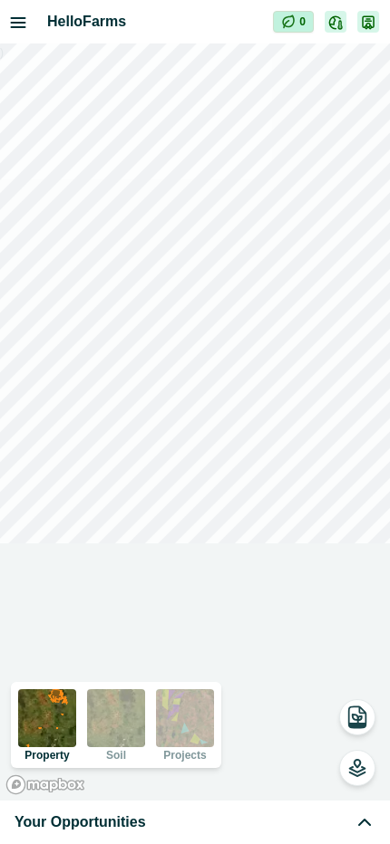 The height and width of the screenshot is (844, 390). Describe the element at coordinates (45, 785) in the screenshot. I see `a: Mapbox logo` at that location.